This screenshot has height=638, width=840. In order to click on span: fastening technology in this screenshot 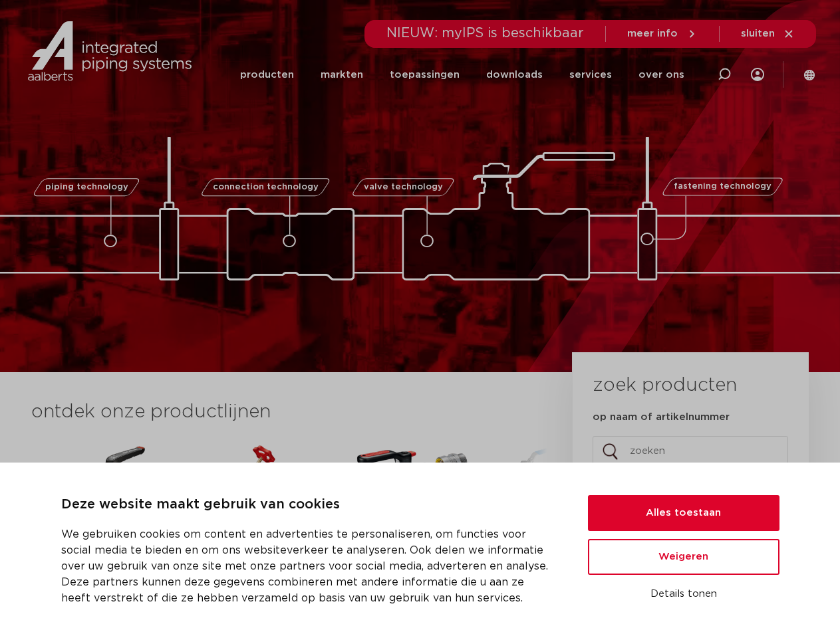, I will do `click(722, 187)`.